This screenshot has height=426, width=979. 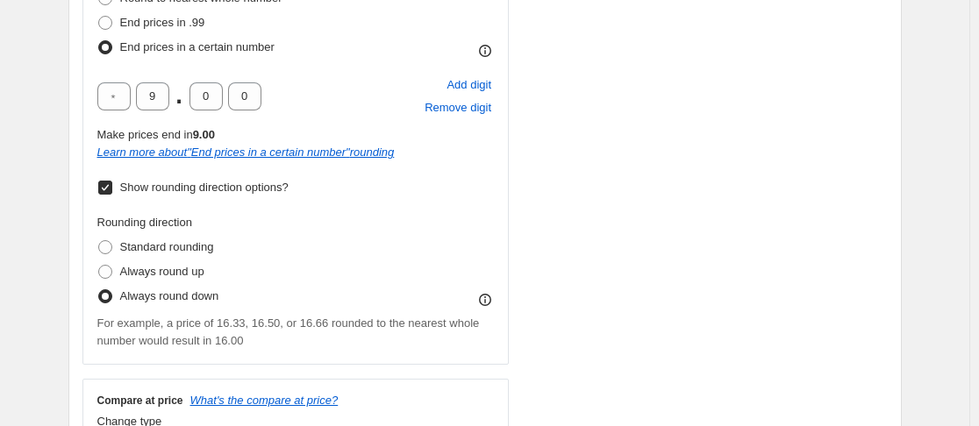 What do you see at coordinates (468, 85) in the screenshot?
I see `span: Add digit` at bounding box center [468, 85].